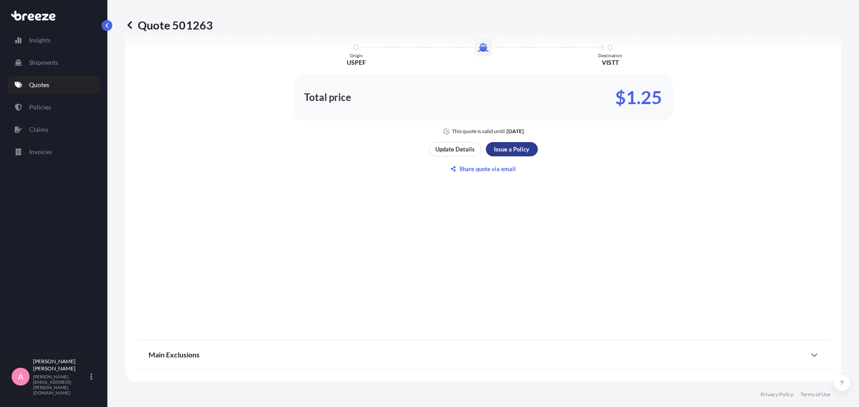 Image resolution: width=859 pixels, height=407 pixels. I want to click on p: Privacy Policy, so click(776, 395).